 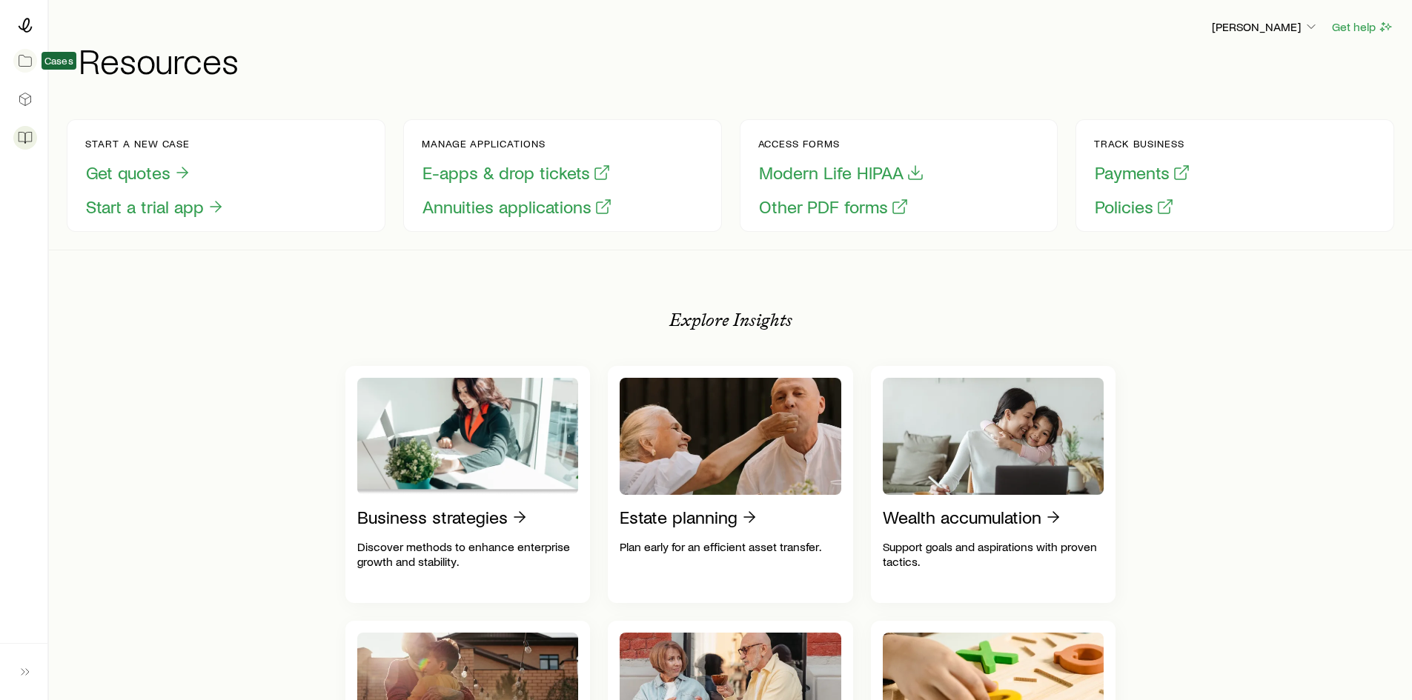 I want to click on button: Get quotes, so click(x=139, y=173).